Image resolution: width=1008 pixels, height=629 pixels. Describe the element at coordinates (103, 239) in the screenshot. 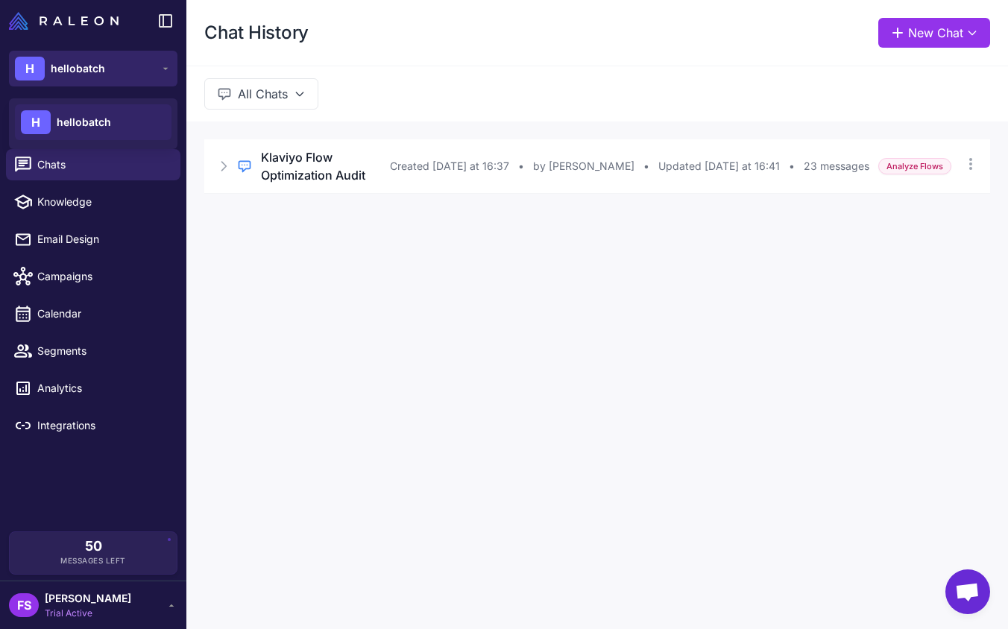

I see `span: Email Design` at that location.